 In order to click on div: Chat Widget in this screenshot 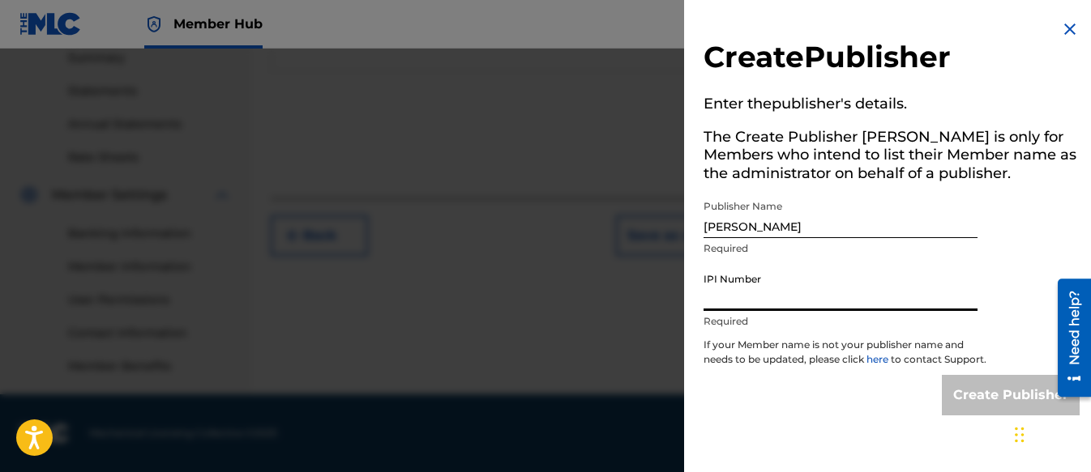, I will do `click(1050, 434)`.